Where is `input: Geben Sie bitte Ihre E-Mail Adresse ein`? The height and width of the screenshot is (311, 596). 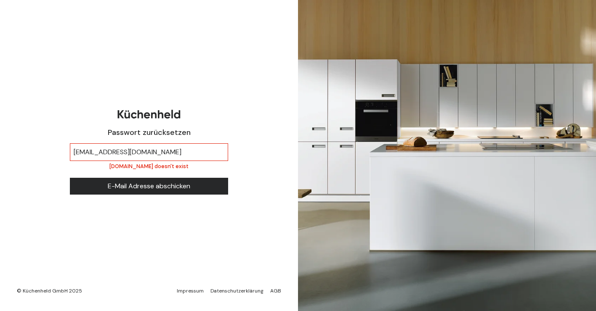 input: Geben Sie bitte Ihre E-Mail Adresse ein is located at coordinates (149, 152).